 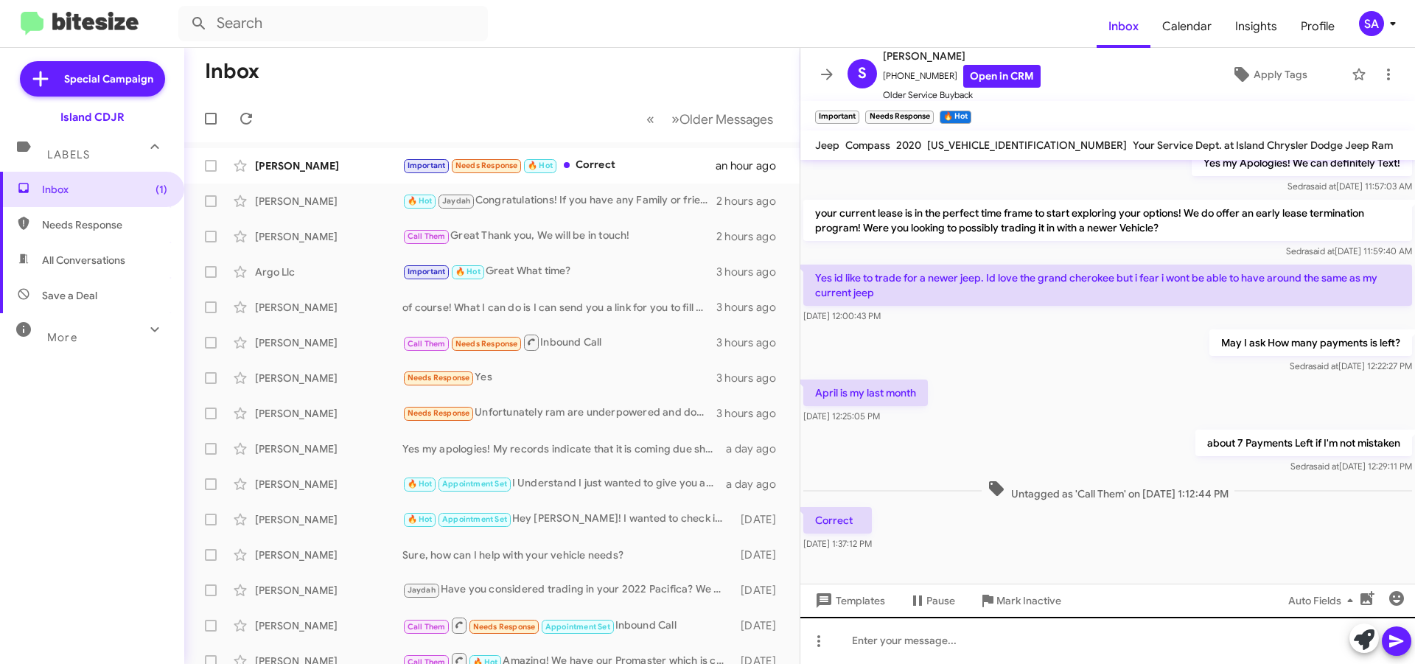 What do you see at coordinates (862, 74) in the screenshot?
I see `span: S` at bounding box center [862, 74].